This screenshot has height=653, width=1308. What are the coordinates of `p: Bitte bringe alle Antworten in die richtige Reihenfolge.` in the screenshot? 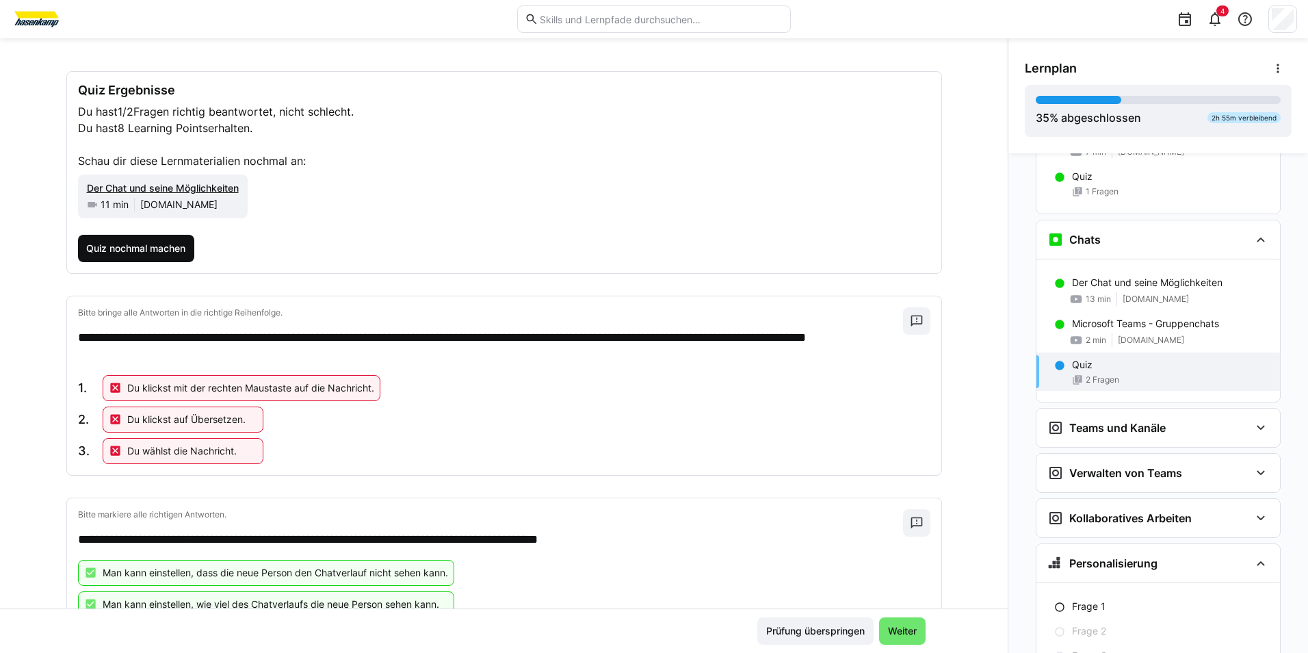 It's located at (491, 313).